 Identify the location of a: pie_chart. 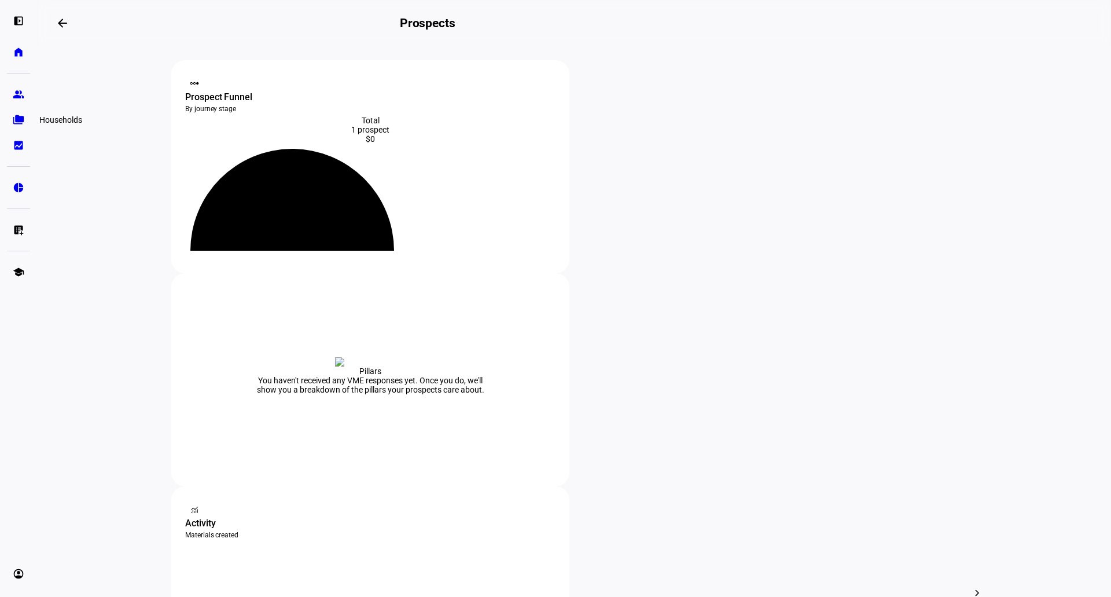
(19, 188).